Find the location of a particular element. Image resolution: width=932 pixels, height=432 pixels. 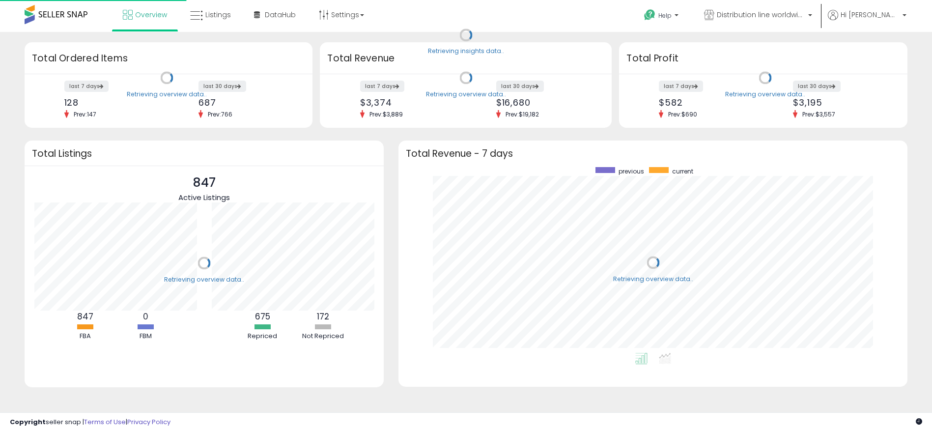

i: Get Help is located at coordinates (649, 15).